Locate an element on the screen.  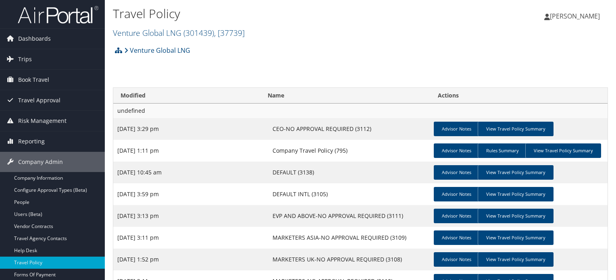
td: DEFAULT (3138) is located at coordinates (344, 173).